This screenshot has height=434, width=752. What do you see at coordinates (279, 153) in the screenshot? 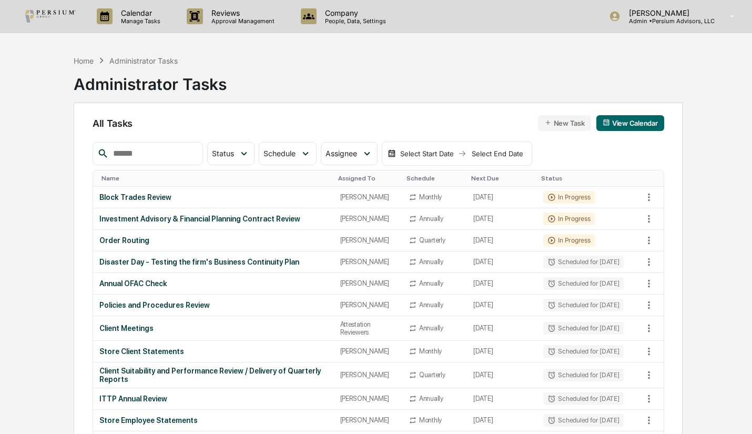
I see `span: Schedule` at bounding box center [279, 153].